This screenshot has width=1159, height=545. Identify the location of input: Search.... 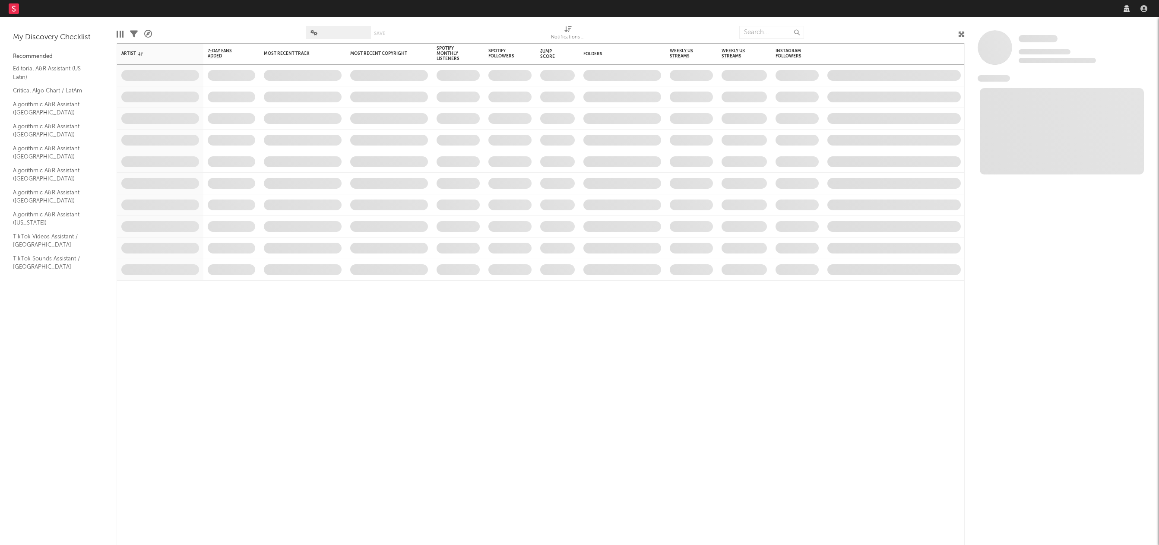
(772, 32).